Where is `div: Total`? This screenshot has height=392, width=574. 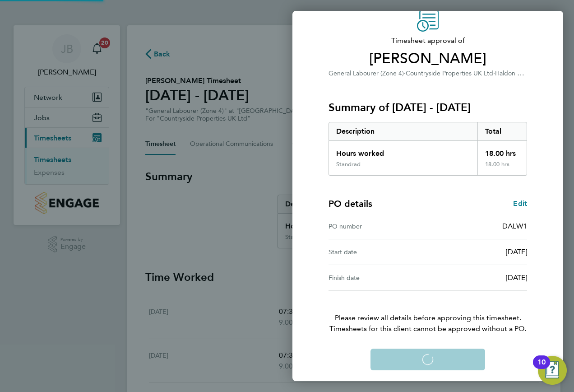 div: Total is located at coordinates (502, 131).